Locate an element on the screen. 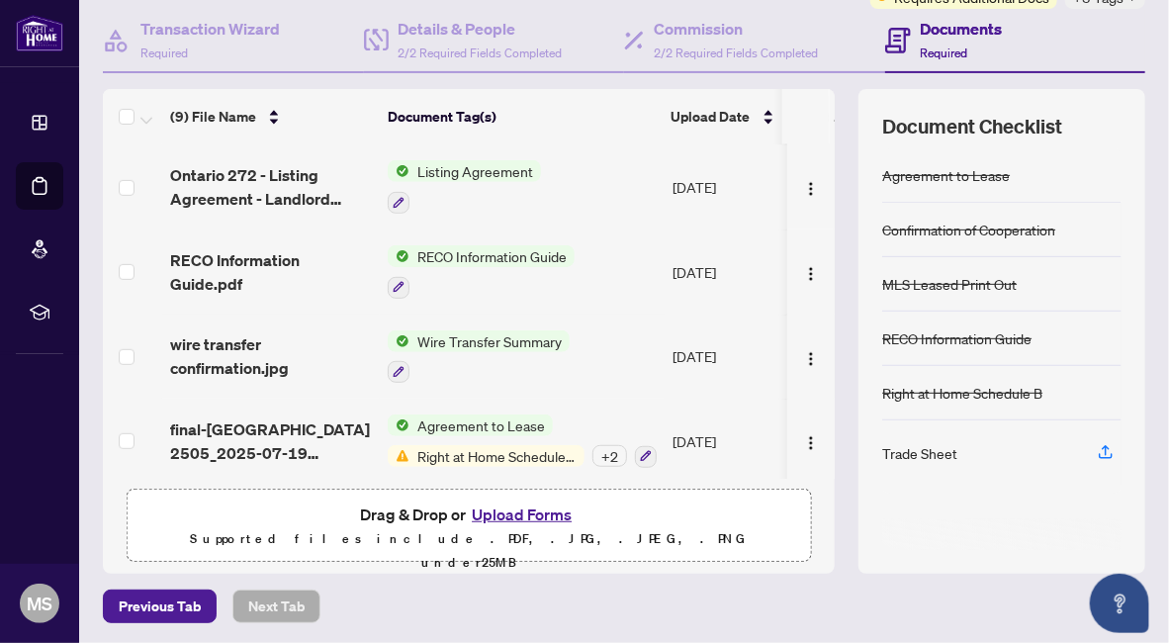 This screenshot has width=1169, height=643. span: Right at Home Schedule B is located at coordinates (497, 456).